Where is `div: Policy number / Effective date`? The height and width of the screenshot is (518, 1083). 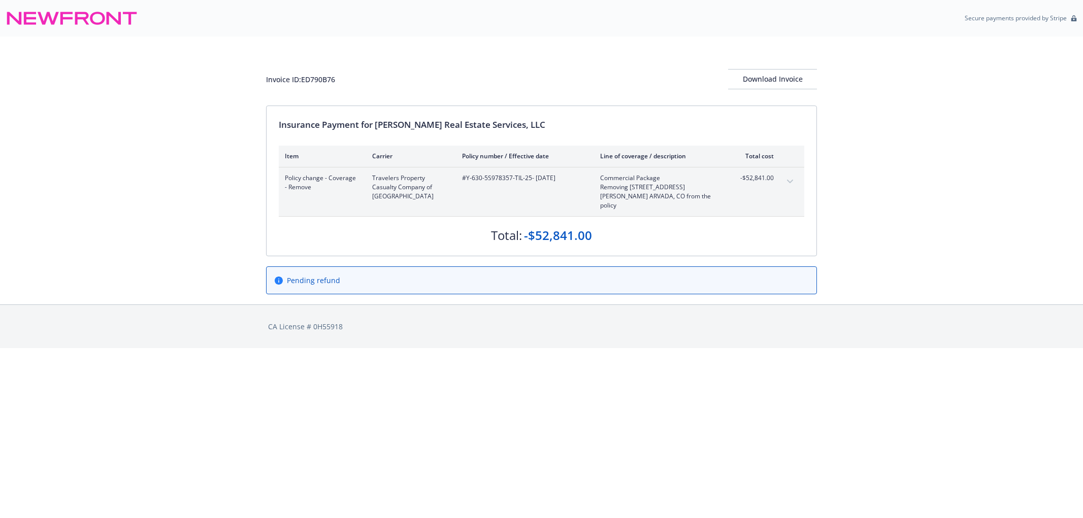 div: Policy number / Effective date is located at coordinates (523, 156).